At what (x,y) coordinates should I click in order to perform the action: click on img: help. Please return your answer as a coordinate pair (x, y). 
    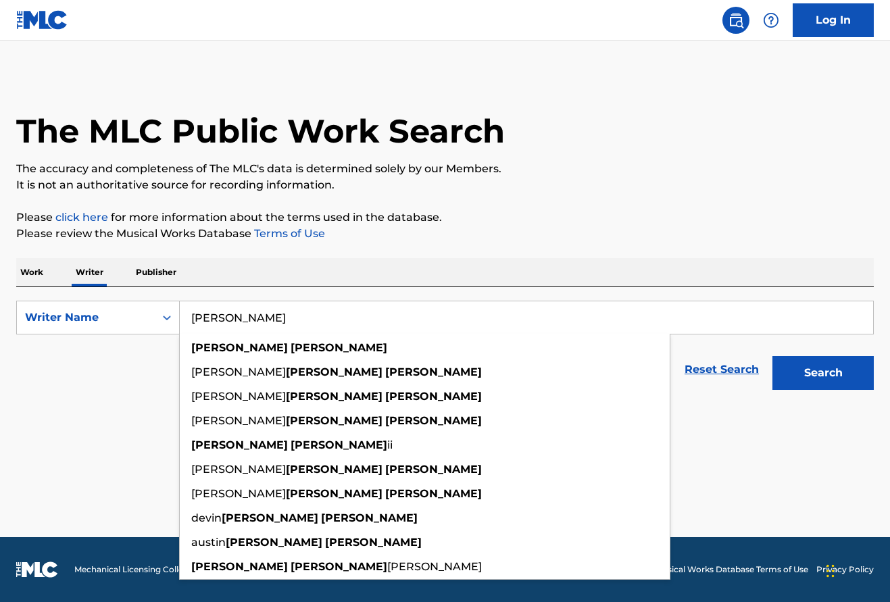
    Looking at the image, I should click on (771, 20).